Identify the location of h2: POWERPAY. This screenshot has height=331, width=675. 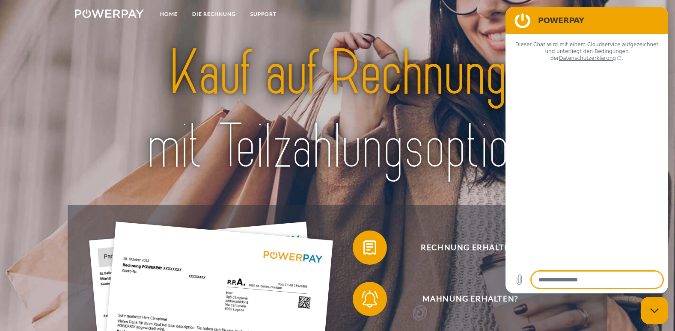
(93, 14).